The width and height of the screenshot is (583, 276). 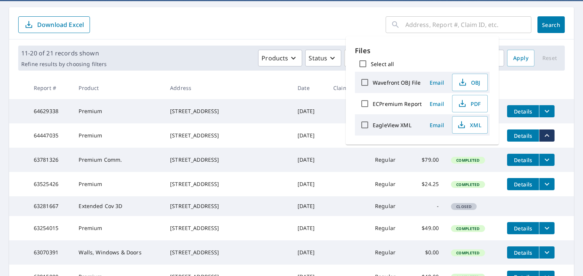 What do you see at coordinates (318, 58) in the screenshot?
I see `p: Status` at bounding box center [318, 58].